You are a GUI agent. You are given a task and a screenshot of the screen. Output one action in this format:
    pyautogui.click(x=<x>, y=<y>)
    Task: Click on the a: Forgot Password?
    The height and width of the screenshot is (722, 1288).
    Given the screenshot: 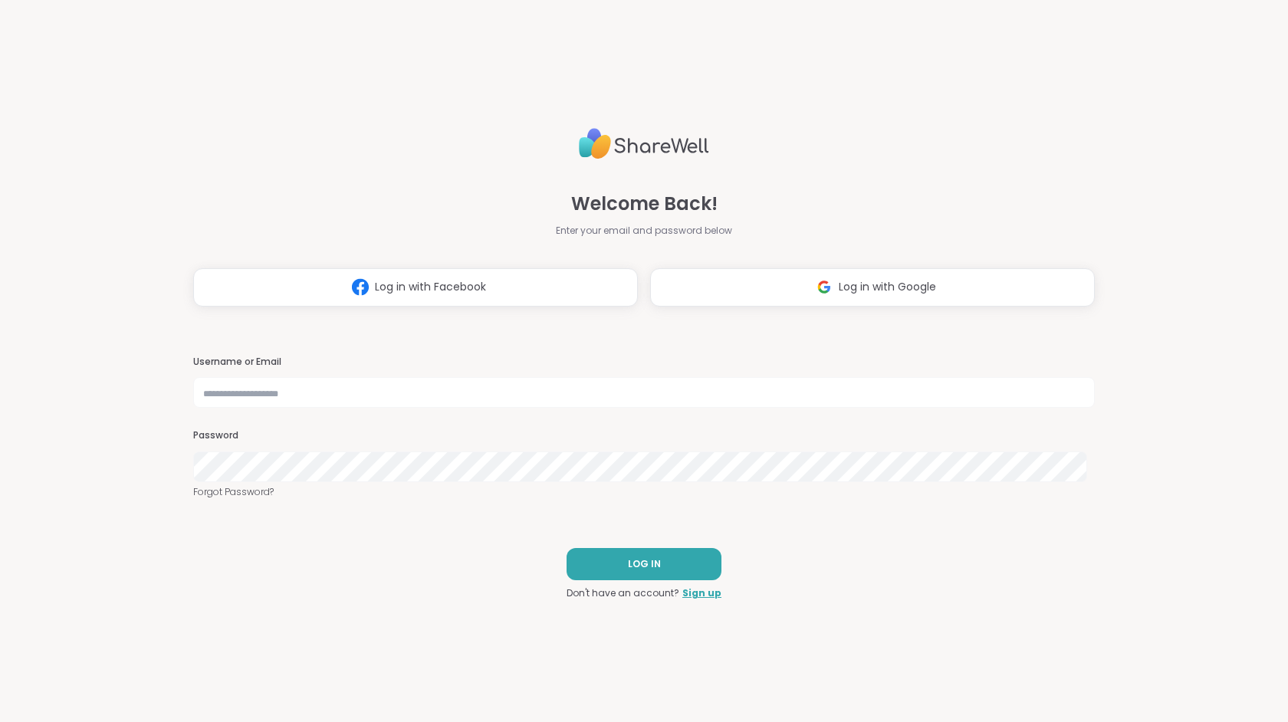 What is the action you would take?
    pyautogui.click(x=644, y=492)
    